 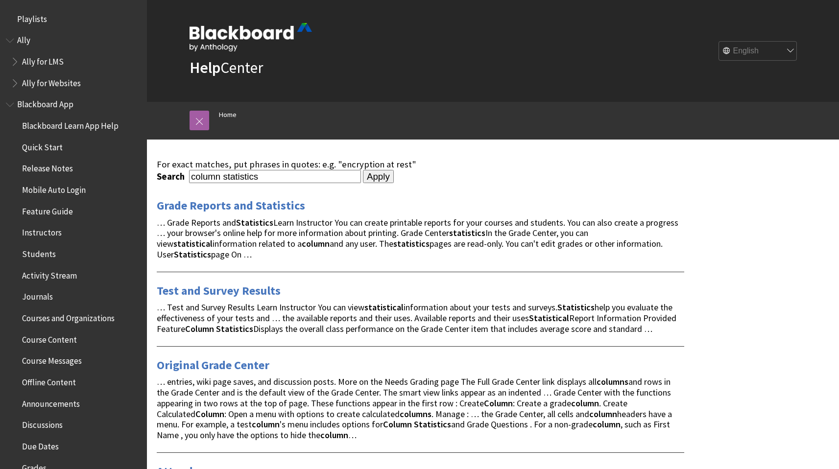 I want to click on span: Courses and Organizations, so click(x=68, y=317).